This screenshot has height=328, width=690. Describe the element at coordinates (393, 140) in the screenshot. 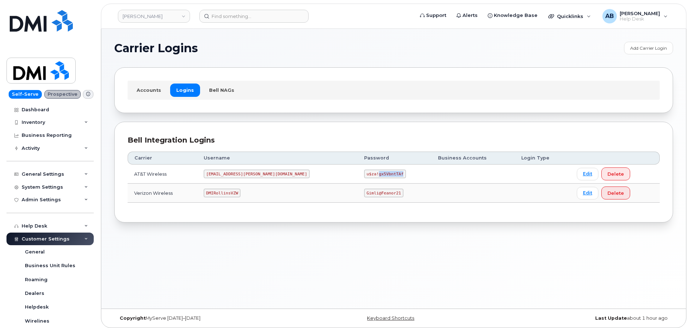

I see `div: Bell Integration Logins` at that location.